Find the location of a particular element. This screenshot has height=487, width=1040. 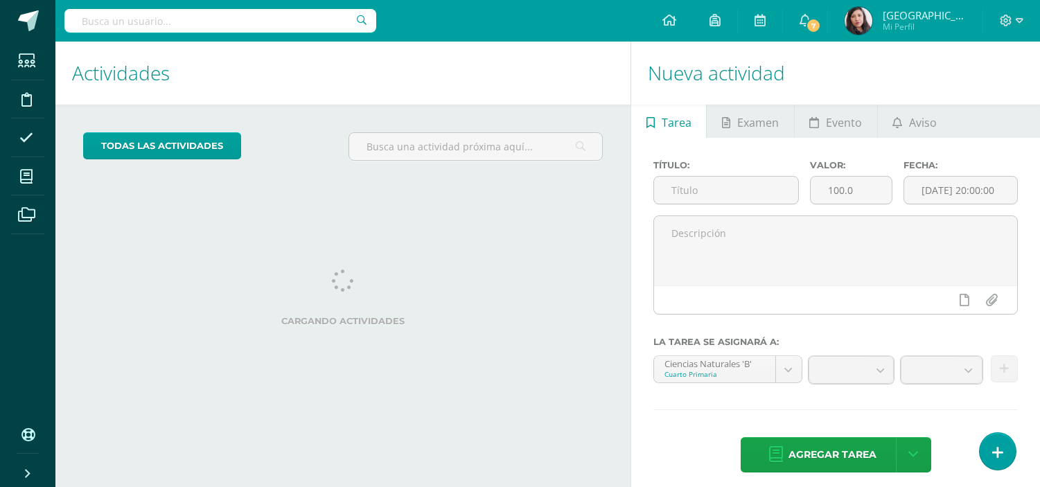

img: 5e839c05b6bed1c0a903cd4cdbf87aa2.png is located at coordinates (858, 21).